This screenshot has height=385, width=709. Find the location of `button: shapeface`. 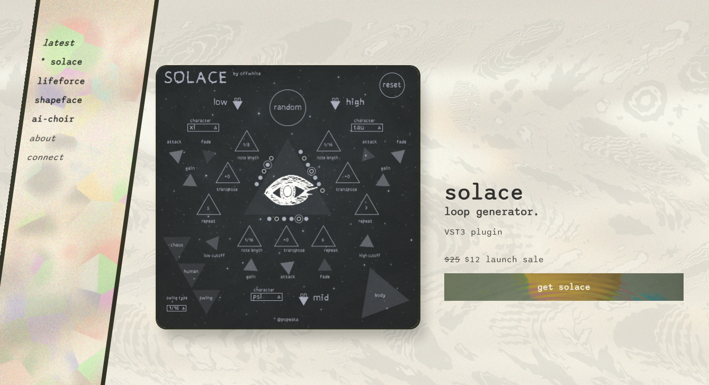

button: shapeface is located at coordinates (58, 100).